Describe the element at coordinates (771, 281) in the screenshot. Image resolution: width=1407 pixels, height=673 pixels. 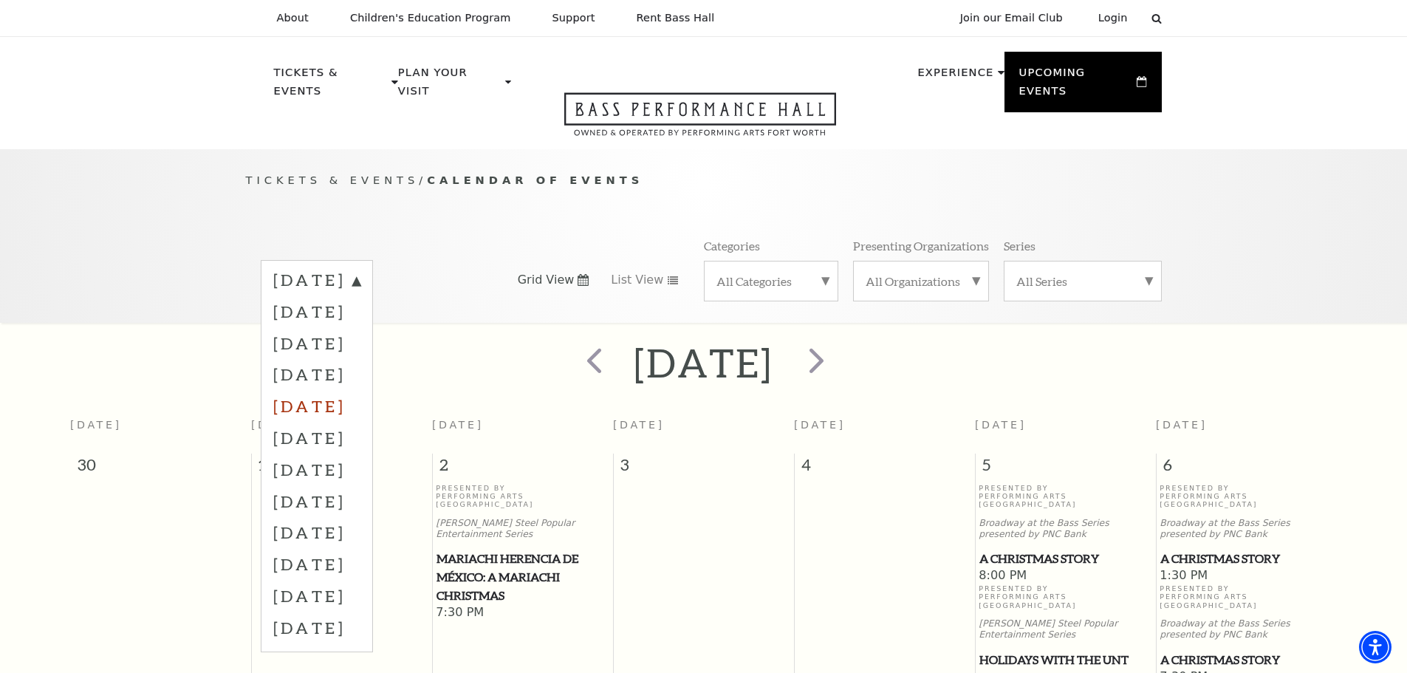
I see `label: All Categories` at that location.